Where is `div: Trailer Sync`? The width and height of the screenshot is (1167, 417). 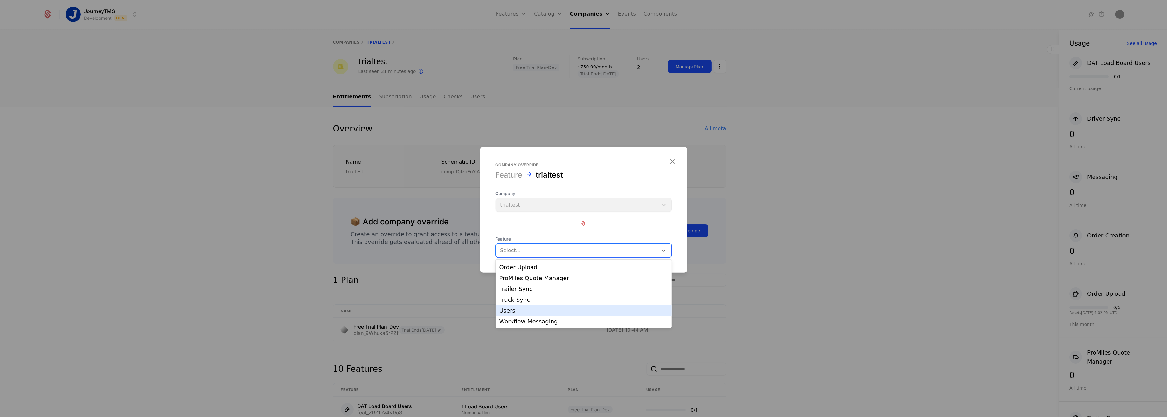
div: Trailer Sync is located at coordinates (584, 289).